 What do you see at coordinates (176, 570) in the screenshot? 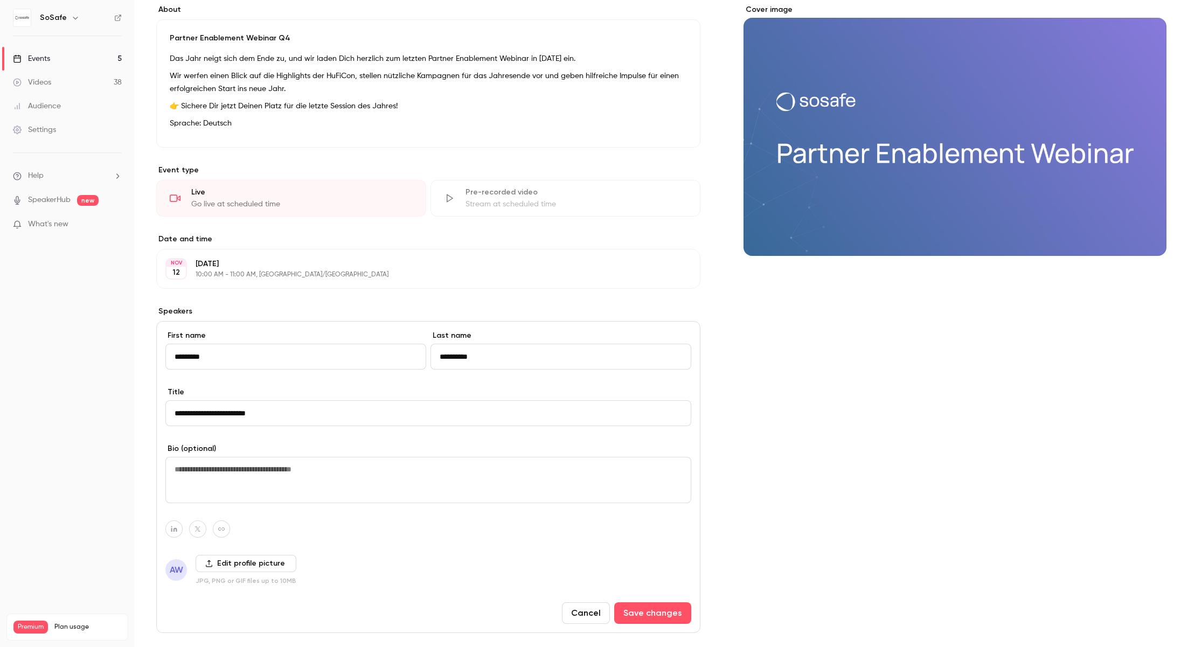
I see `span: AW` at bounding box center [176, 570].